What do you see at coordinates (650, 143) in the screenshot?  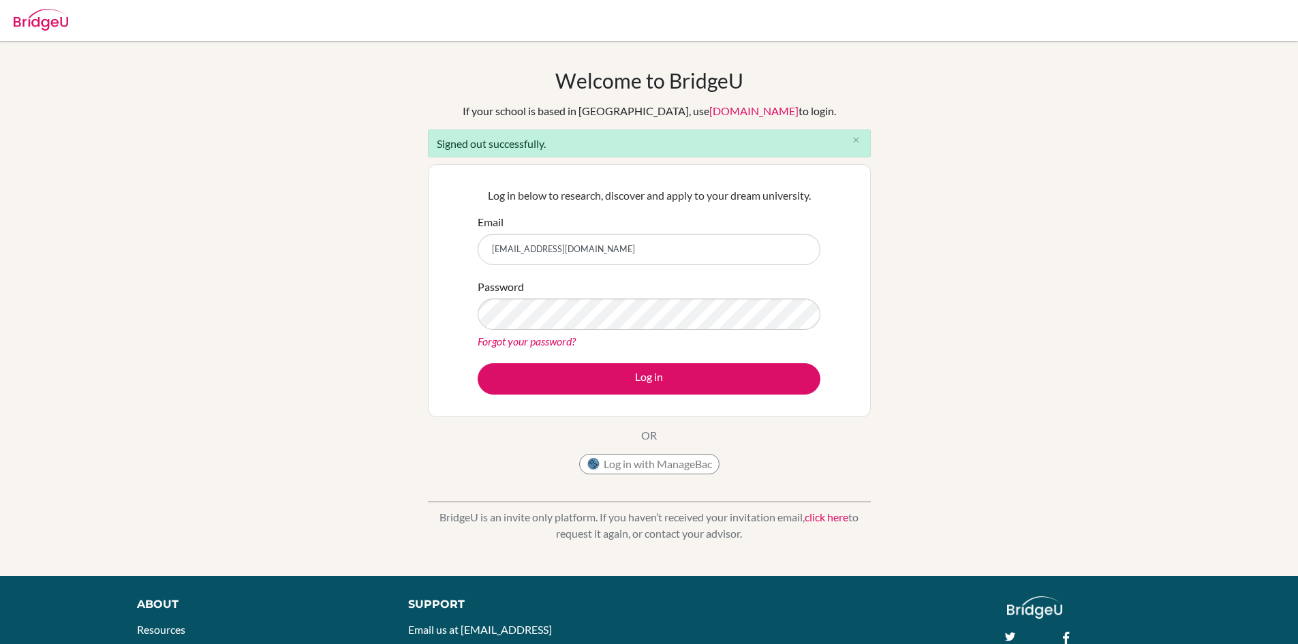 I see `div: Signed out successfully.` at bounding box center [650, 143].